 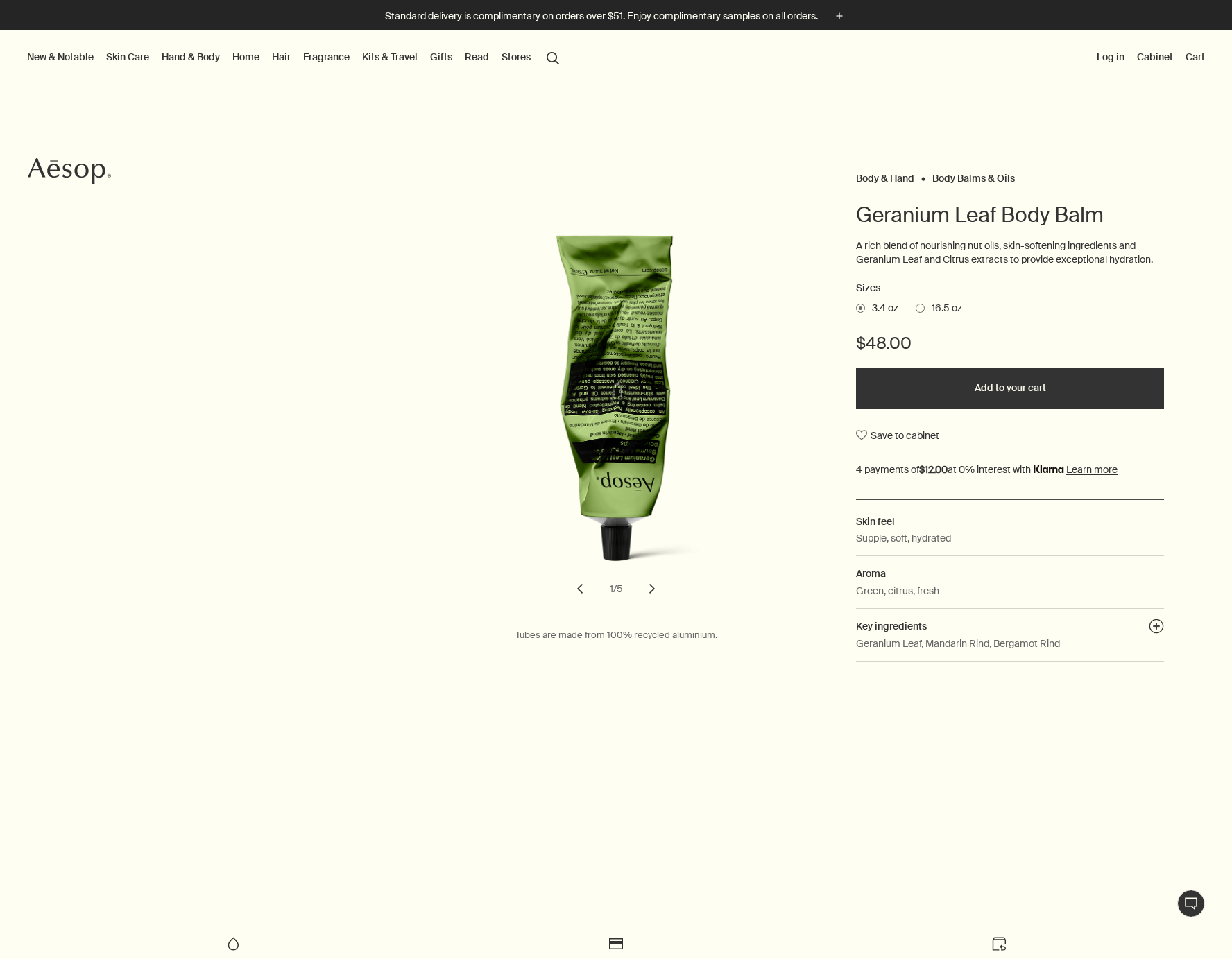 What do you see at coordinates (631, 411) in the screenshot?
I see `img: Geranium Leaf Body Balm` at bounding box center [631, 411].